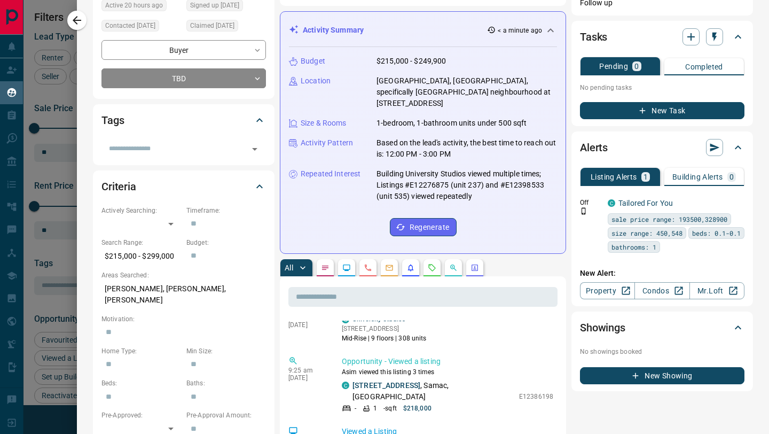 Image resolution: width=769 pixels, height=434 pixels. I want to click on button: New Showing, so click(662, 375).